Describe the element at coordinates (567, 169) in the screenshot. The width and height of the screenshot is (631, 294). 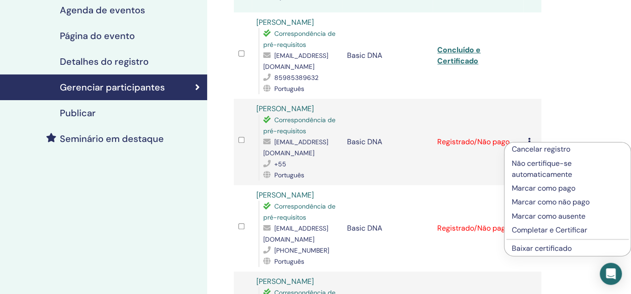
I see `p: Não certifique-se automaticamente` at that location.